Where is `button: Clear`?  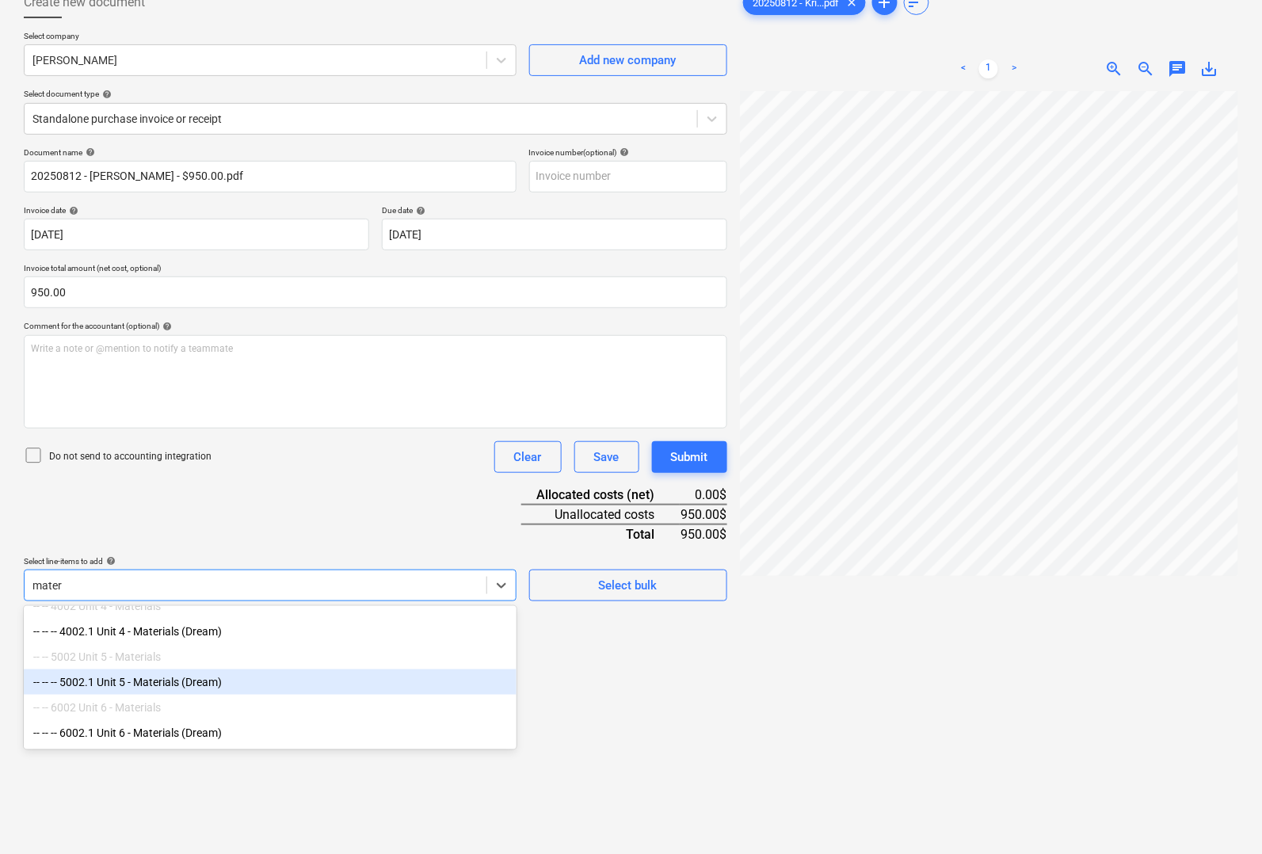 button: Clear is located at coordinates (527, 457).